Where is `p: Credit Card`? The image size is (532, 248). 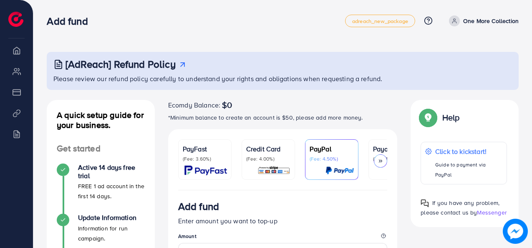
p: Credit Card is located at coordinates (268, 149).